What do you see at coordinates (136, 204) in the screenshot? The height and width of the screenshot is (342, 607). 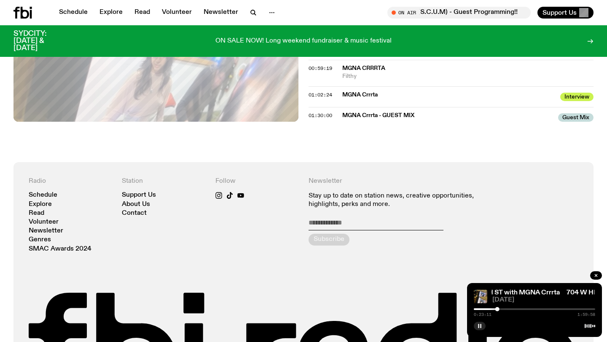 I see `a: About Us` at bounding box center [136, 204].